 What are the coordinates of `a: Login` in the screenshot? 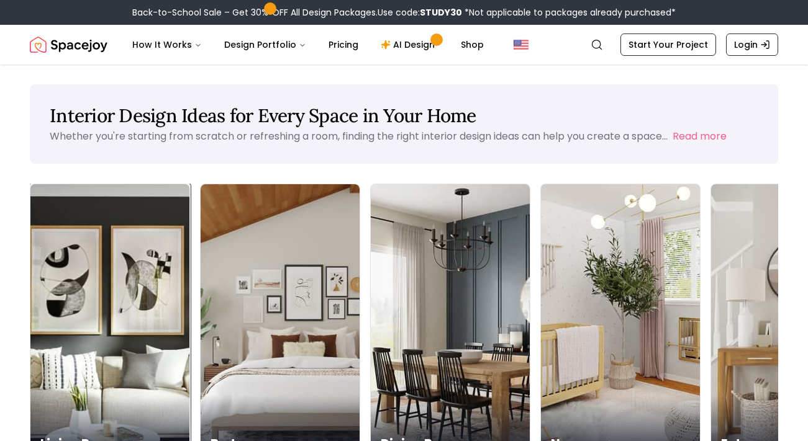 It's located at (752, 45).